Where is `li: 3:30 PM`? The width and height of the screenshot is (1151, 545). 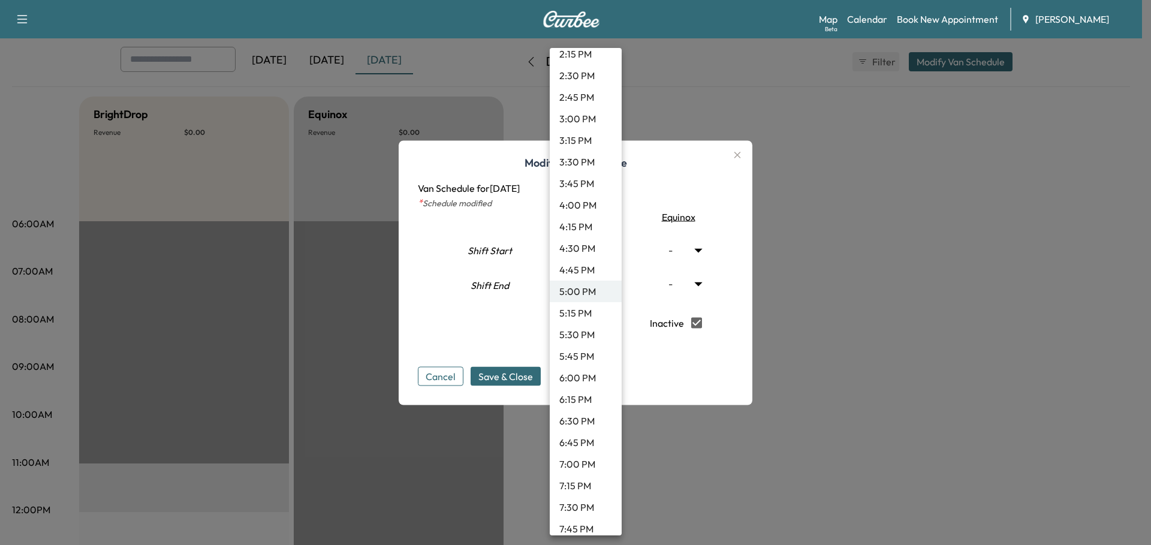
li: 3:30 PM is located at coordinates (586, 162).